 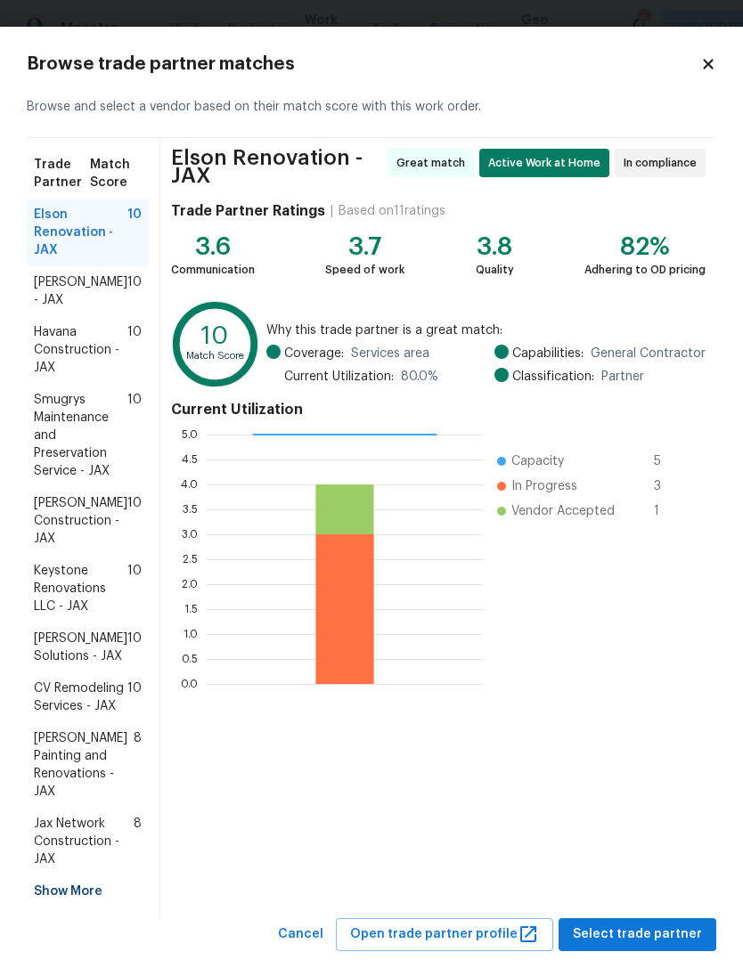 What do you see at coordinates (371, 107) in the screenshot?
I see `div: Browse and select a vendor based on their match score with this work order.` at bounding box center [371, 107].